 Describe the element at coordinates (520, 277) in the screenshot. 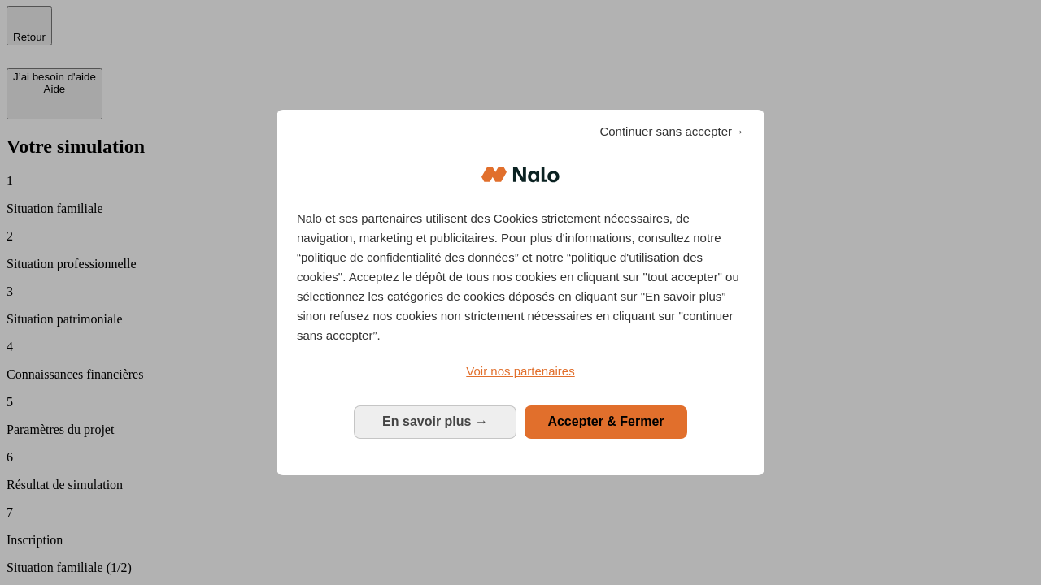

I see `p: Nalo et ses partenaires utilisent des Cookies strictement nécessaires, de navigation, marketing e...` at that location.